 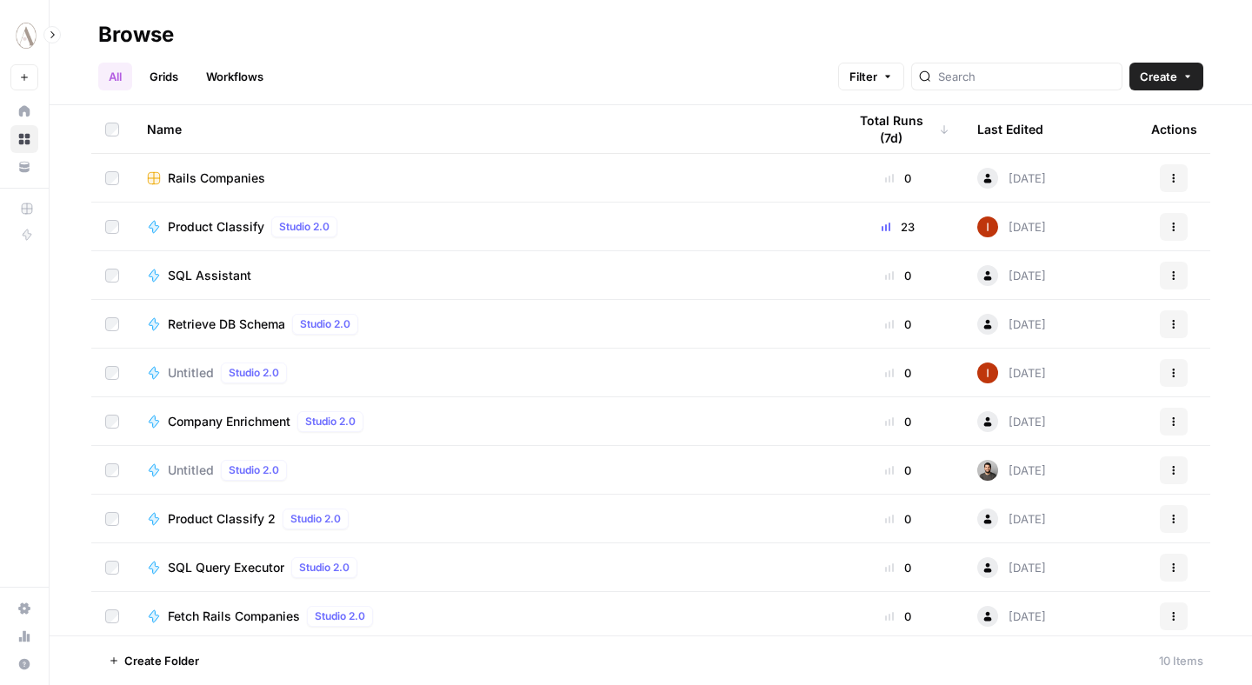 What do you see at coordinates (1166, 77) in the screenshot?
I see `button: Create` at bounding box center [1166, 77].